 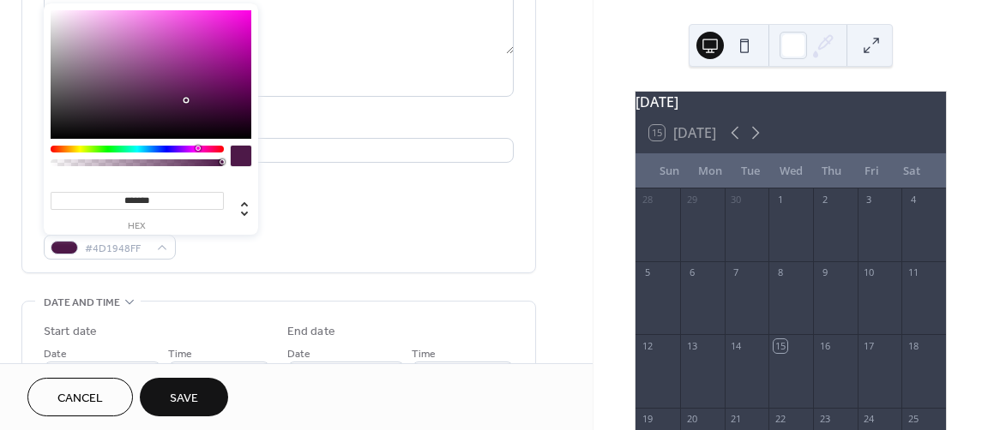 I want to click on div: 21, so click(x=736, y=419).